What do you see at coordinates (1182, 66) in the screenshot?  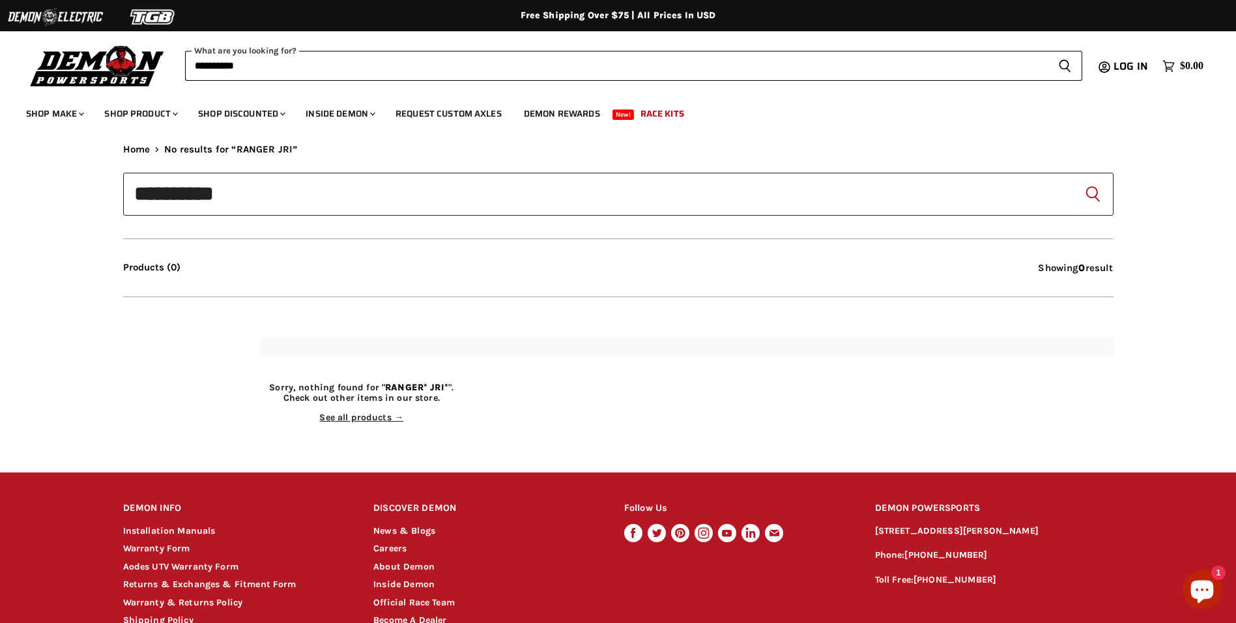 I see `a: $0.00` at bounding box center [1182, 66].